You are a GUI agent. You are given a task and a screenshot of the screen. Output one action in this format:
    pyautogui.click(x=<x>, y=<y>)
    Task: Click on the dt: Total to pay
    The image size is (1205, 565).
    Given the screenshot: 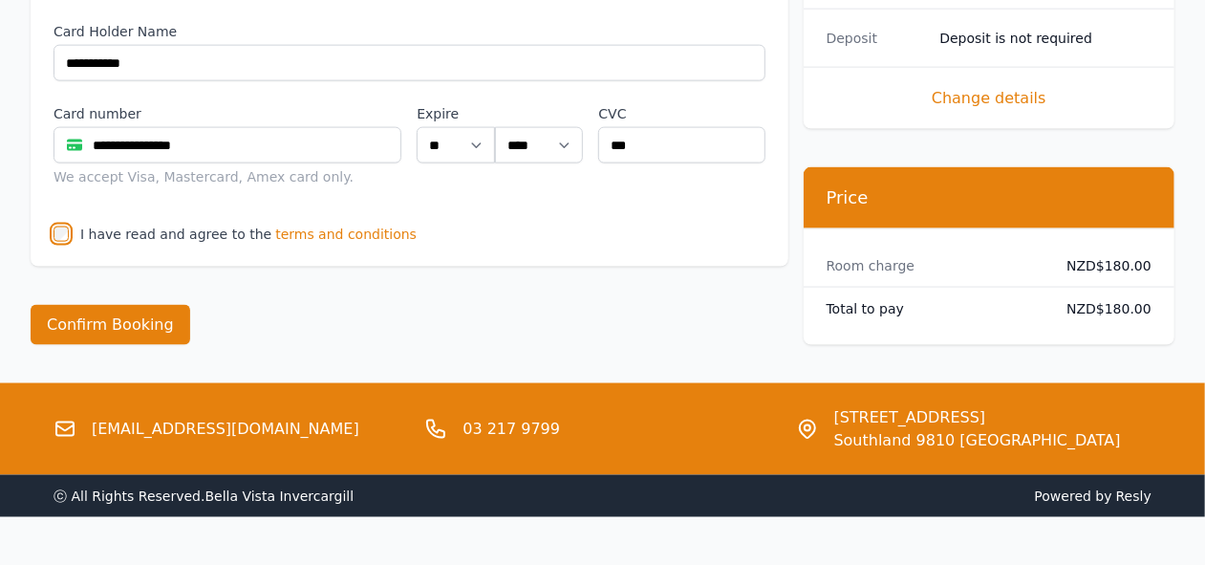 What is the action you would take?
    pyautogui.click(x=932, y=309)
    